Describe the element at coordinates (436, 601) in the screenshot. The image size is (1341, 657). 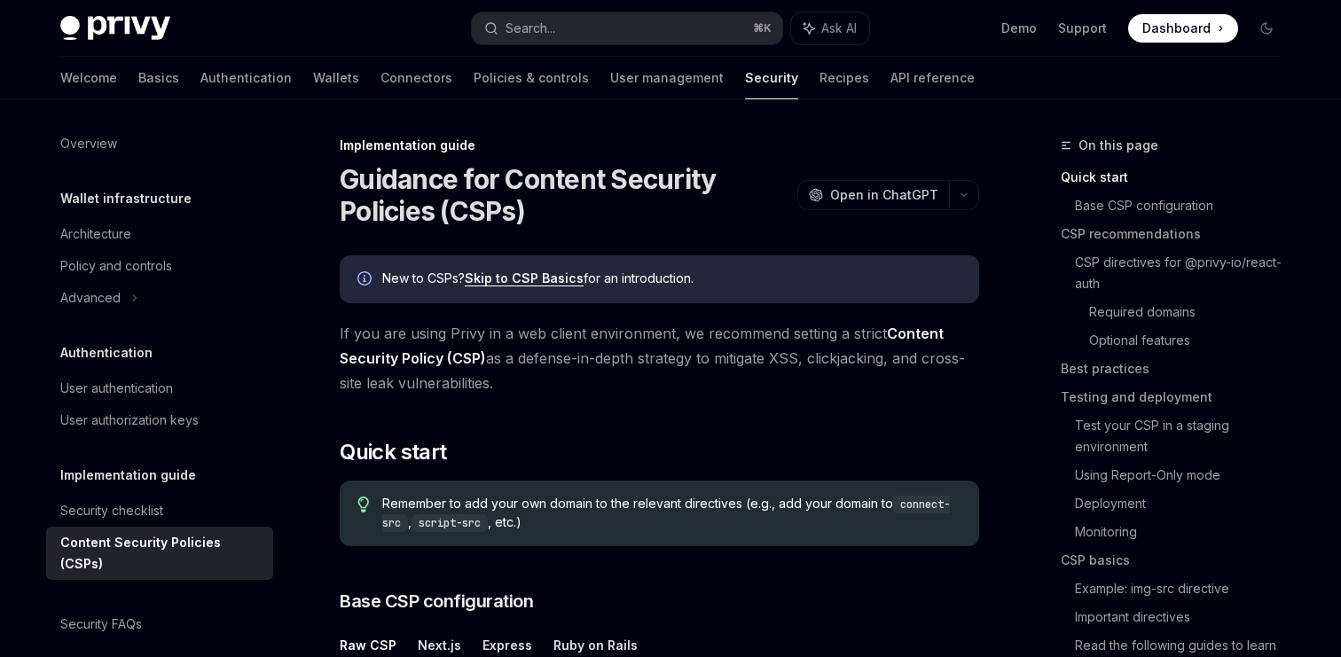
I see `span: Base CSP configuration` at that location.